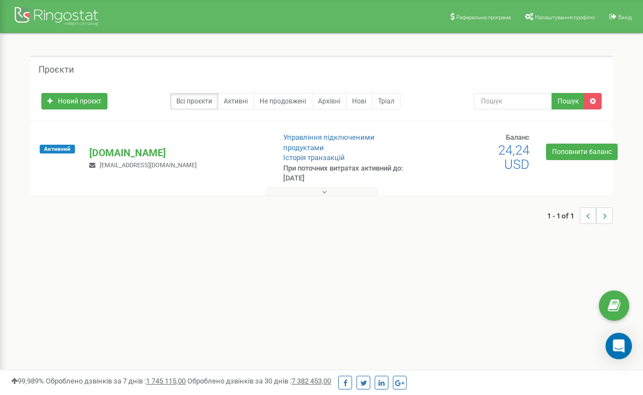 This screenshot has width=643, height=395. What do you see at coordinates (116, 381) in the screenshot?
I see `span: Оброблено дзвінків за 7 днів :` at bounding box center [116, 381].